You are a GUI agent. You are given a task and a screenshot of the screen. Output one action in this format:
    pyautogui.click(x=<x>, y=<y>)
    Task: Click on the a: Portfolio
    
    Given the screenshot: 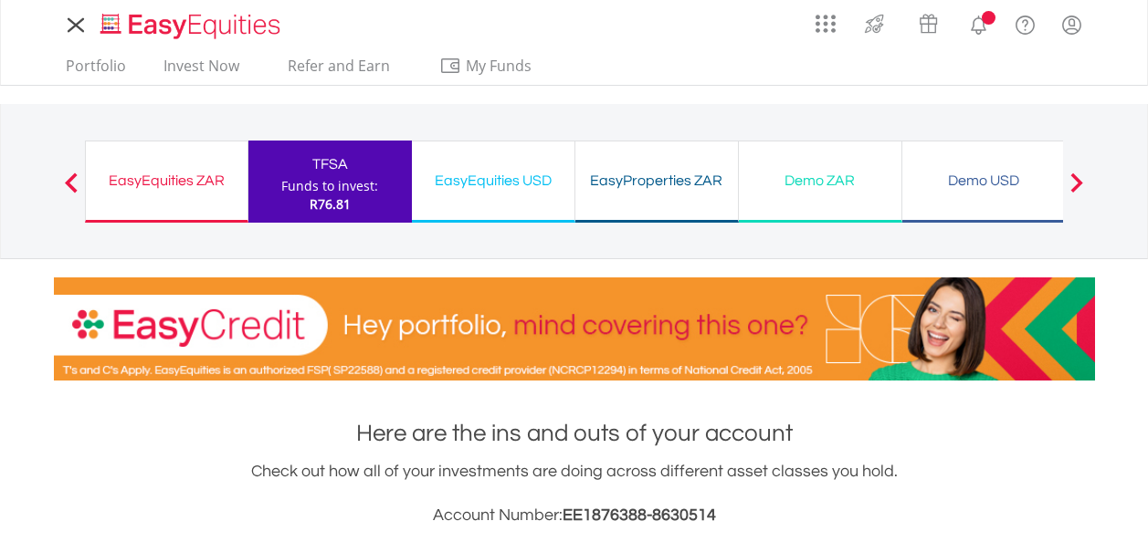 What is the action you would take?
    pyautogui.click(x=96, y=70)
    